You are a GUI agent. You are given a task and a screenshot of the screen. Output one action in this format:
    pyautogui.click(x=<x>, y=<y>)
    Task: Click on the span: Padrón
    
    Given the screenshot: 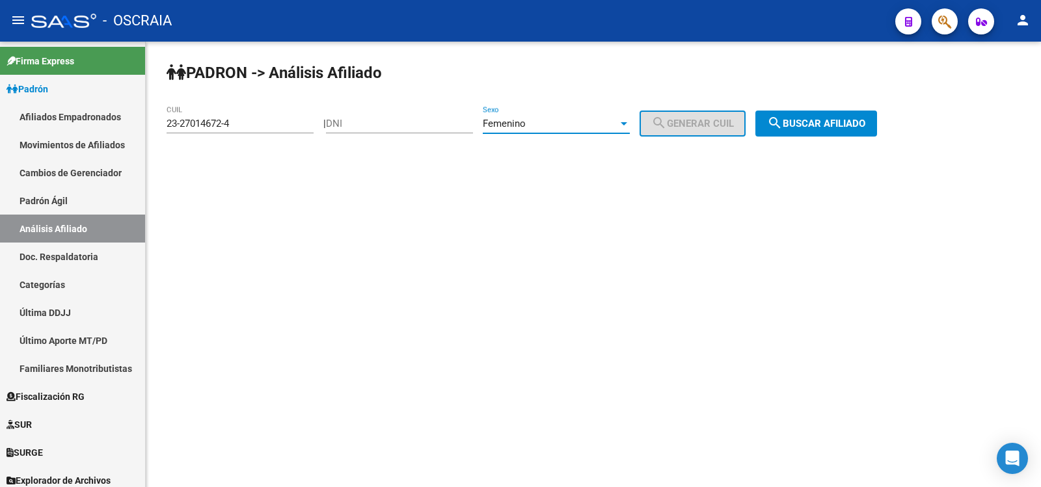 What is the action you would take?
    pyautogui.click(x=27, y=89)
    